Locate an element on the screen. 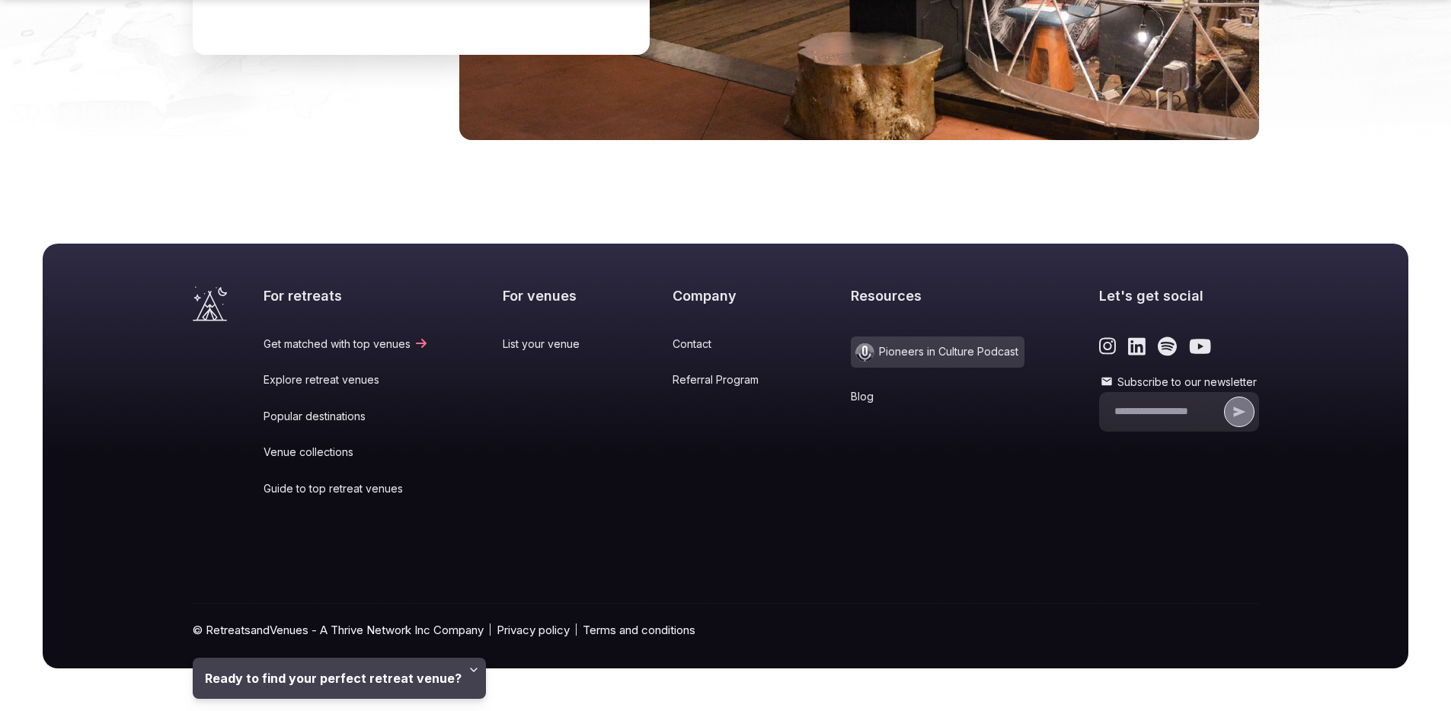  label: Subscribe to our newsletter is located at coordinates (1179, 382).